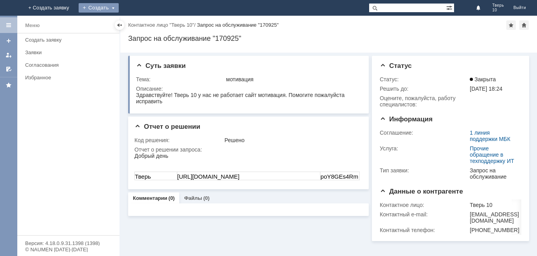 The height and width of the screenshot is (256, 537). What do you see at coordinates (424, 133) in the screenshot?
I see `div: Соглашение:` at bounding box center [424, 133].